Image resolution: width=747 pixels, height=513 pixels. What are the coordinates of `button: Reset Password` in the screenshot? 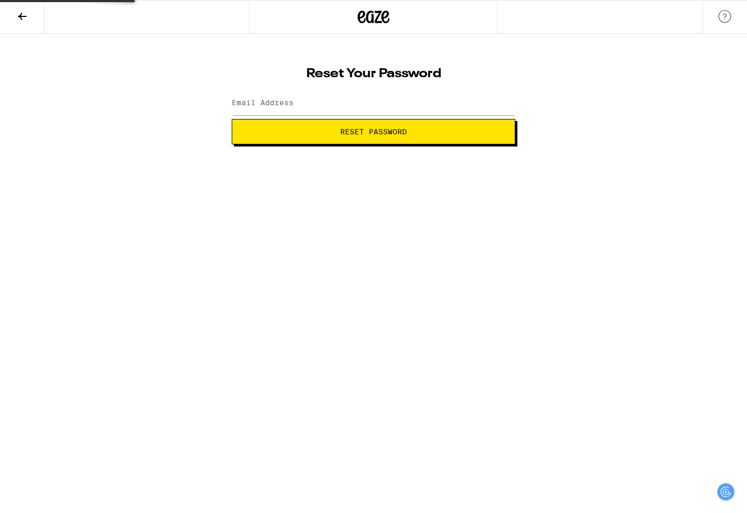 It's located at (373, 132).